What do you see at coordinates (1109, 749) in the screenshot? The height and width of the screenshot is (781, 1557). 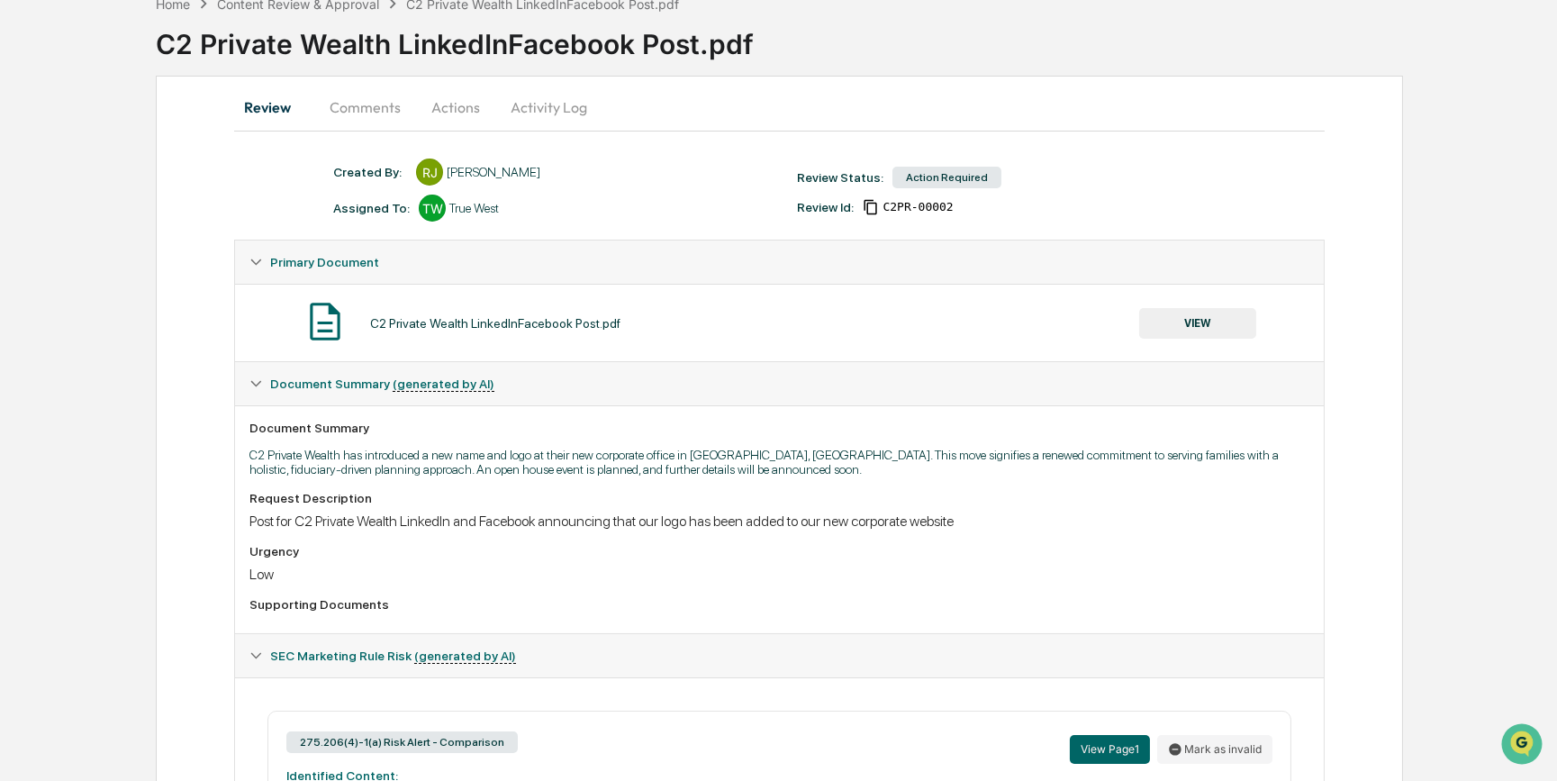 I see `button: View Page1` at bounding box center [1109, 749].